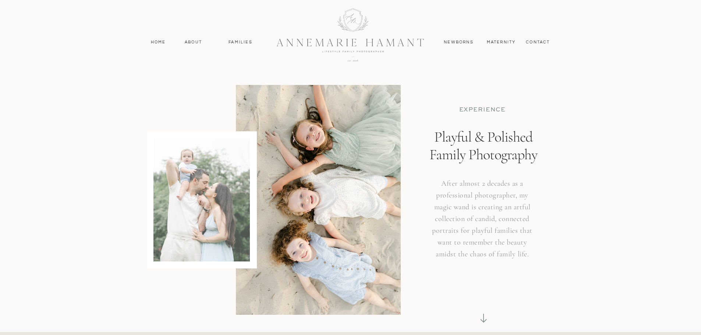 Image resolution: width=701 pixels, height=335 pixels. What do you see at coordinates (194, 42) in the screenshot?
I see `nav: About` at bounding box center [194, 42].